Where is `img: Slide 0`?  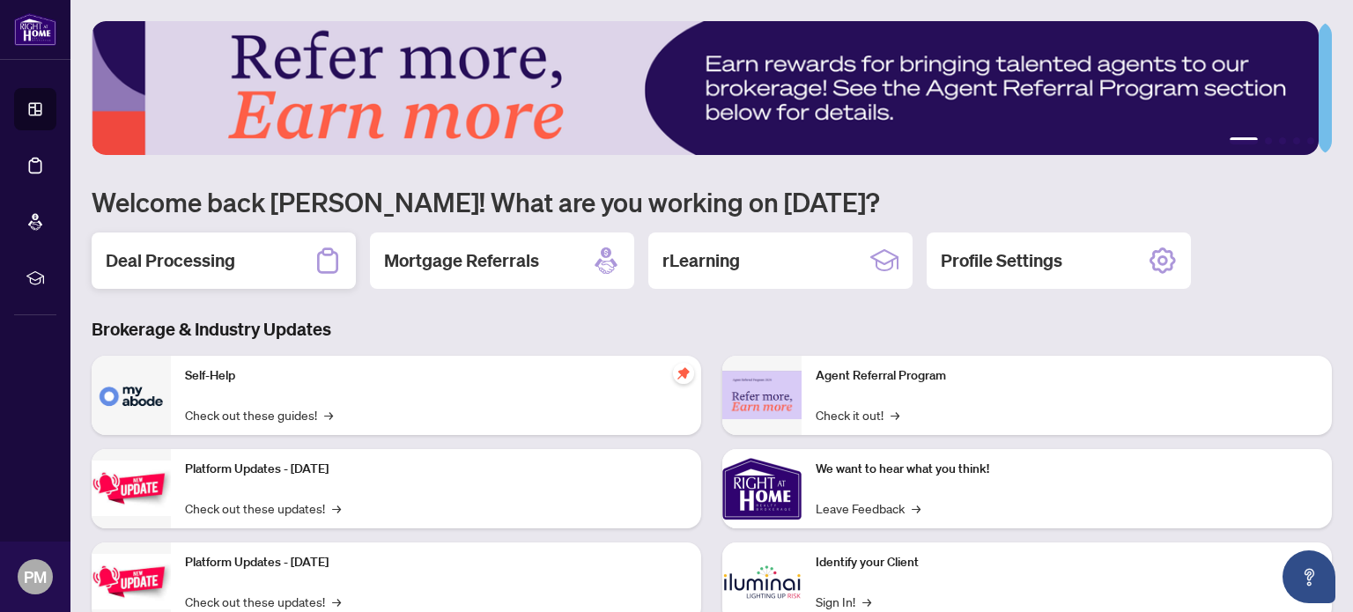
img: Slide 0 is located at coordinates (705, 88).